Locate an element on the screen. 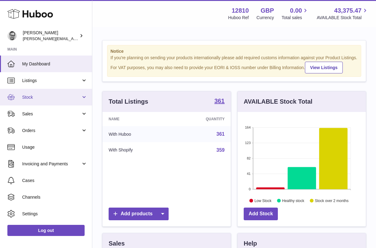 This screenshot has height=248, width=376. text: 164 is located at coordinates (248, 127).